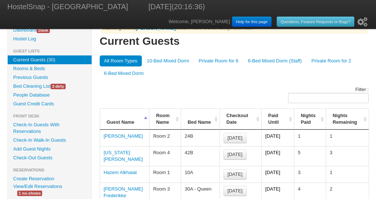 The image size is (376, 199). Describe the element at coordinates (49, 128) in the screenshot. I see `a: Check-In Guests With Reservations` at that location.